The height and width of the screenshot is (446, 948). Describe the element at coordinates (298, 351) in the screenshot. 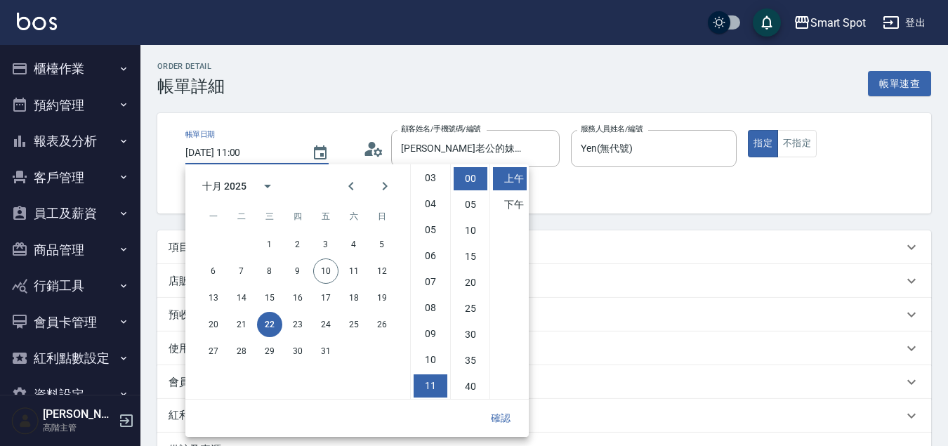

I see `button: 30` at that location.